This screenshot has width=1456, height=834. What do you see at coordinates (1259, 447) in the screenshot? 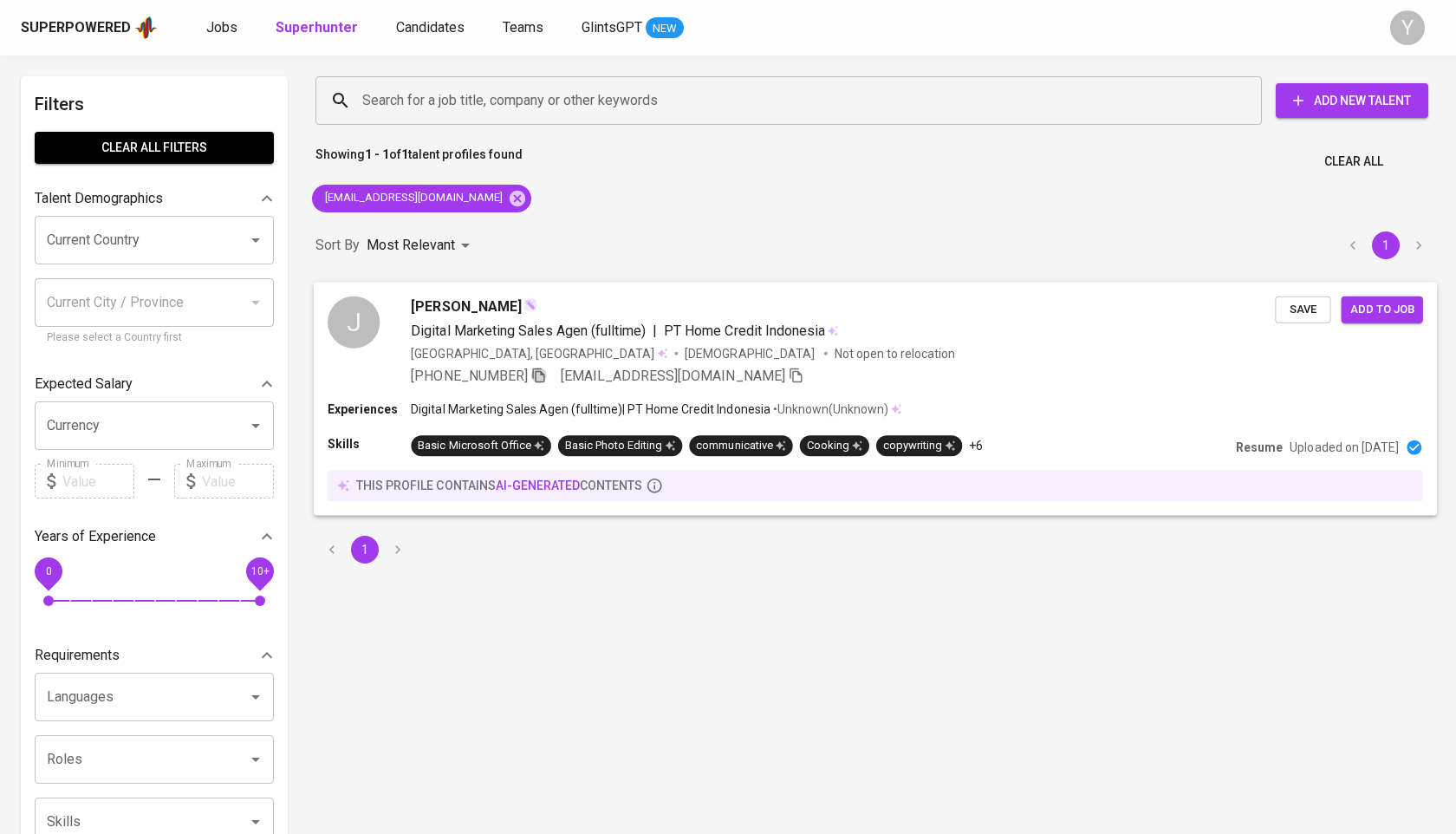
I see `p: Resume` at bounding box center [1259, 447].